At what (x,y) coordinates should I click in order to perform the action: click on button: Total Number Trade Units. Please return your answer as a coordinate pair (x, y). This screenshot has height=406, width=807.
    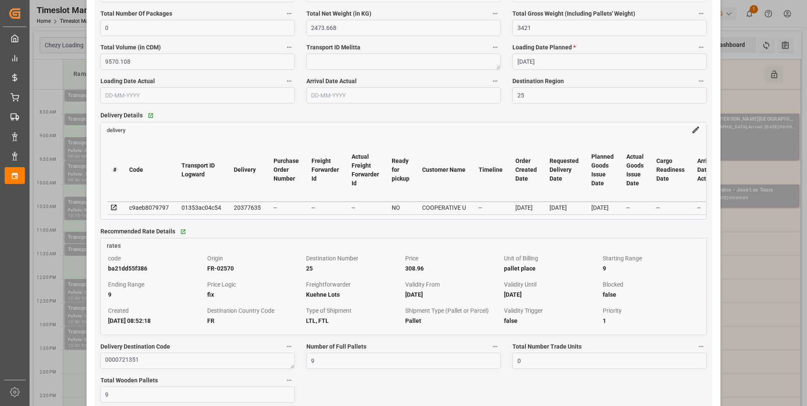
    Looking at the image, I should click on (701, 347).